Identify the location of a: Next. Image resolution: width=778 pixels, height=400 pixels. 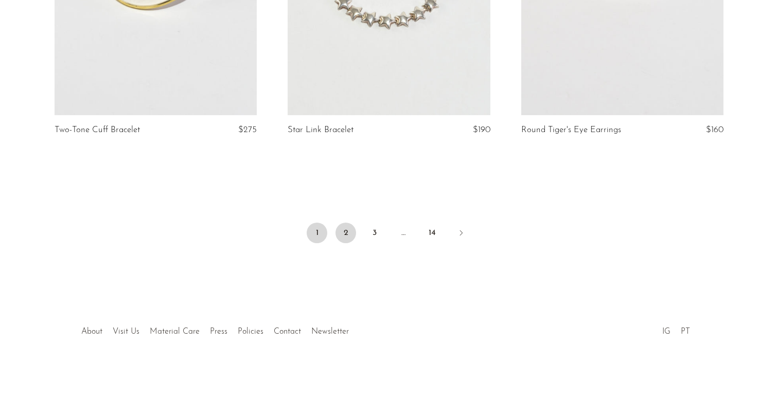
(461, 234).